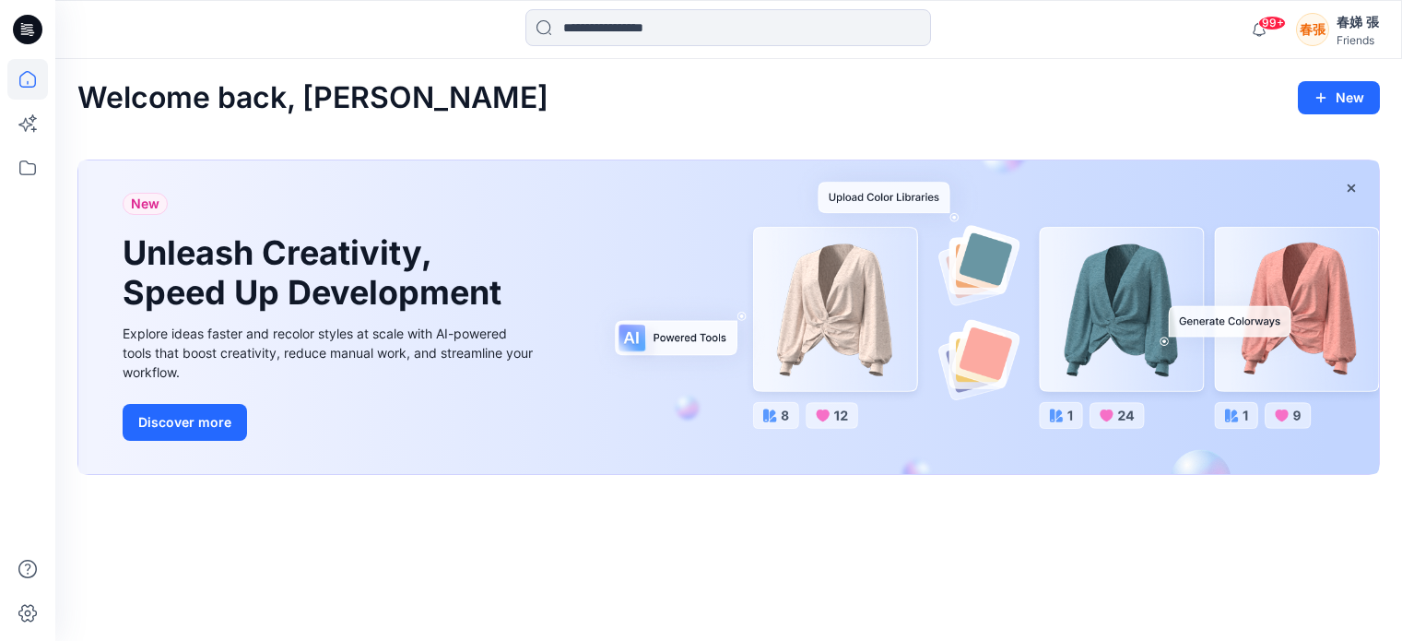 The image size is (1402, 641). What do you see at coordinates (1358, 22) in the screenshot?
I see `div: 春娣 張` at bounding box center [1358, 22].